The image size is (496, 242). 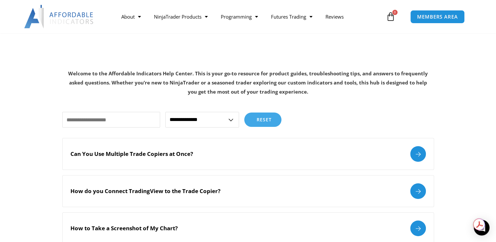 What do you see at coordinates (249, 17) in the screenshot?
I see `nav: Menu` at bounding box center [249, 17].